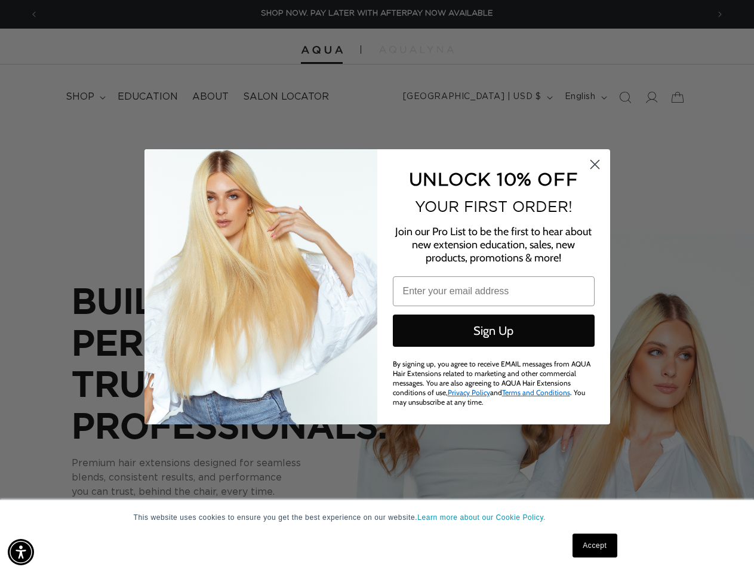 This screenshot has width=754, height=573. What do you see at coordinates (493, 178) in the screenshot?
I see `span: UNLOCK 10% OFF` at bounding box center [493, 178].